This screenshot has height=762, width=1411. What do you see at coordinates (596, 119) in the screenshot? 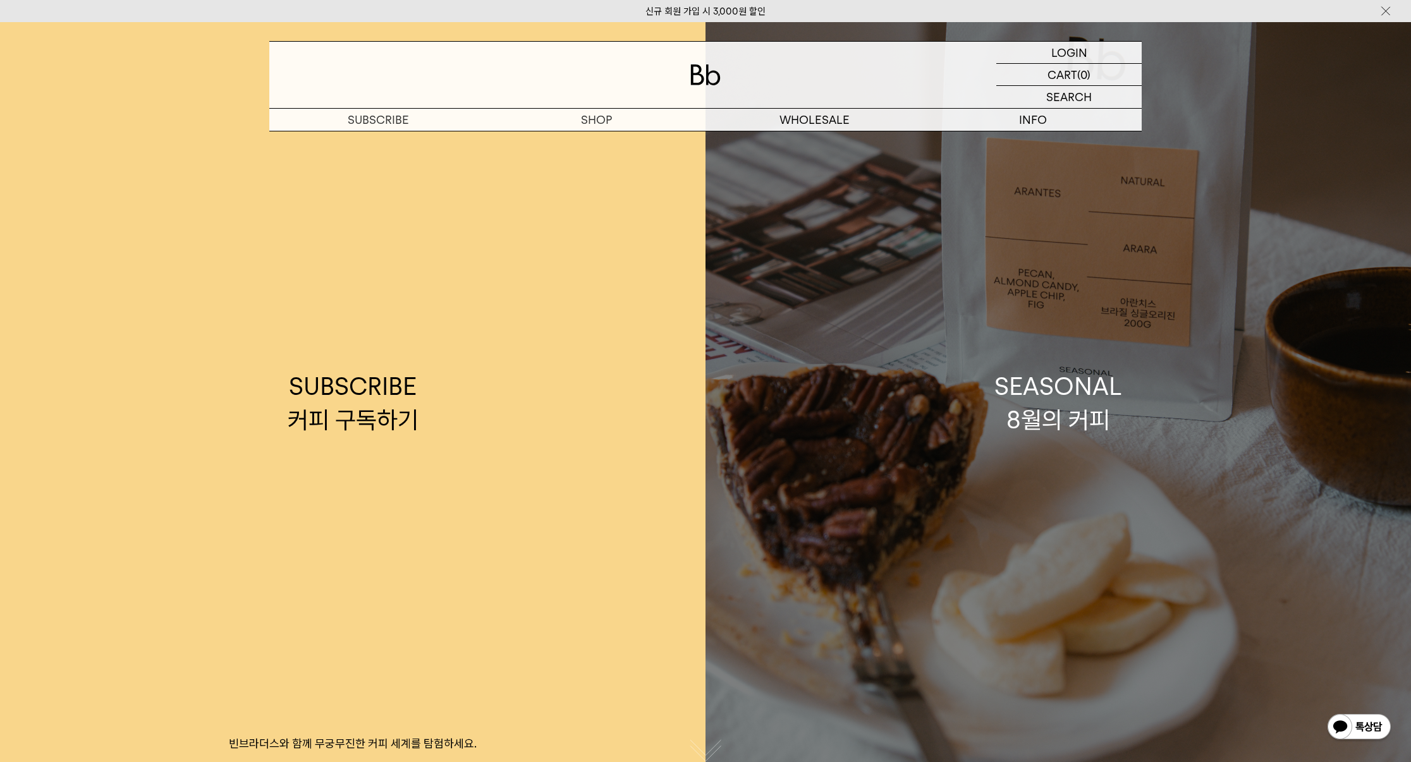
I see `a: SHOP` at bounding box center [596, 119].